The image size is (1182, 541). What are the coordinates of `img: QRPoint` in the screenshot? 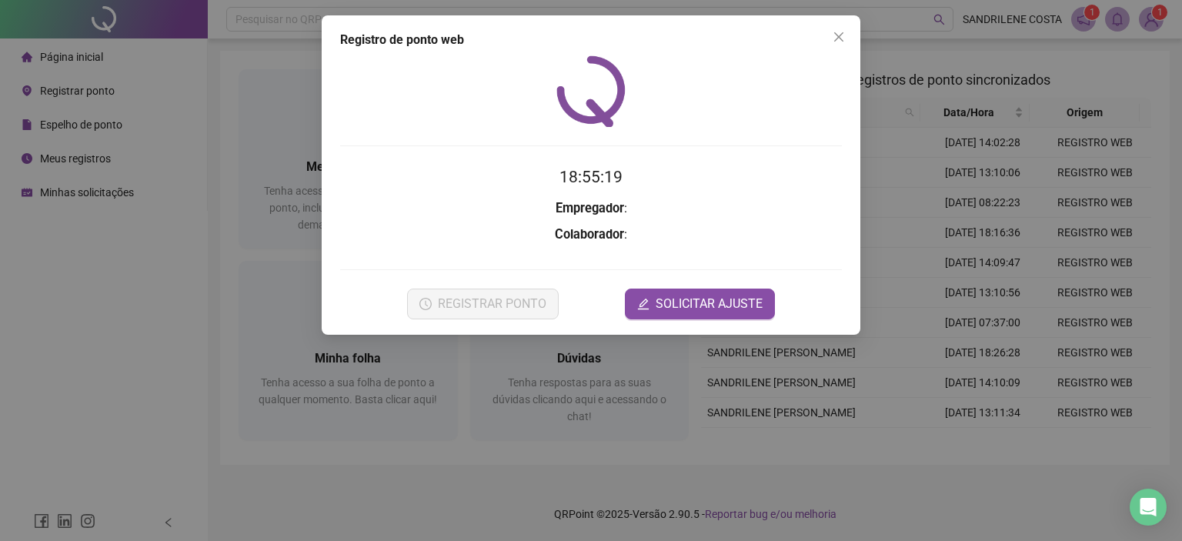 It's located at (591, 91).